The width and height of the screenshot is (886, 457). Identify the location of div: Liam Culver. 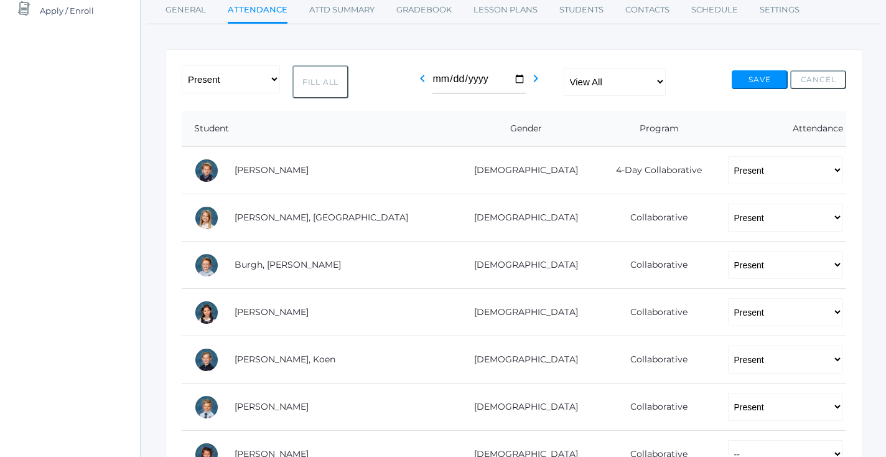
(207, 407).